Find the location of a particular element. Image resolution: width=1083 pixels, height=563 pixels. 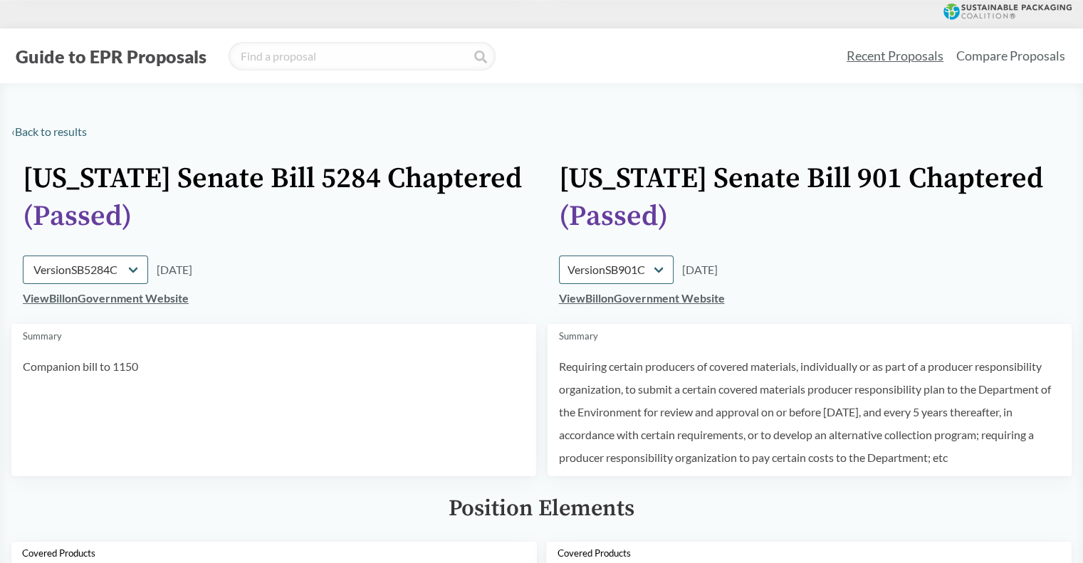

div: Position Elements is located at coordinates (541, 509).